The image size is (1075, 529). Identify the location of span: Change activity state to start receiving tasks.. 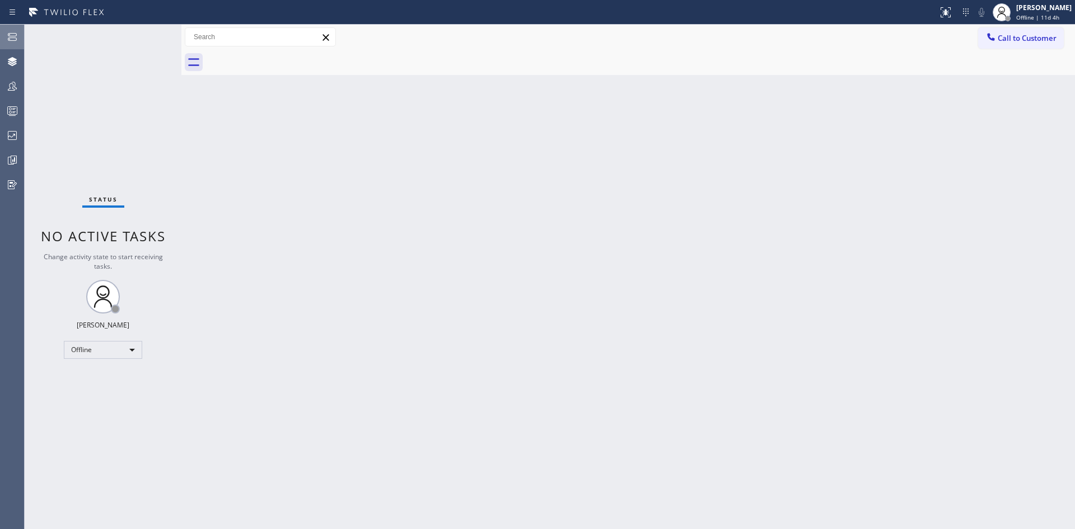
(103, 261).